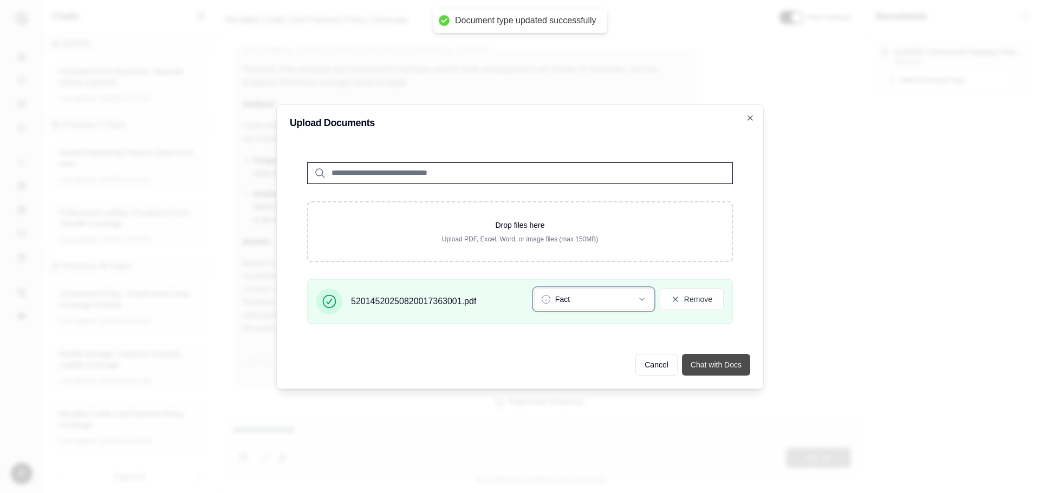  I want to click on button: Remove, so click(691, 299).